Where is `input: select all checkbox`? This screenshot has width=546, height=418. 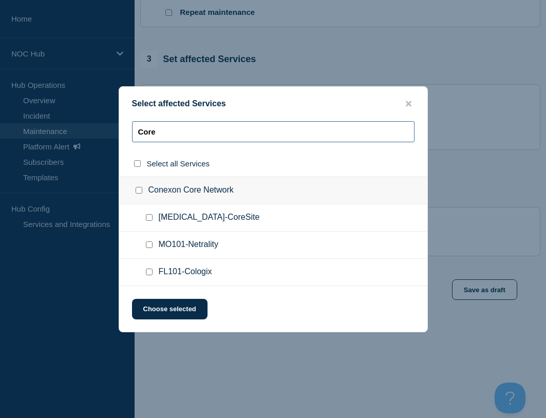 input: select all checkbox is located at coordinates (137, 163).